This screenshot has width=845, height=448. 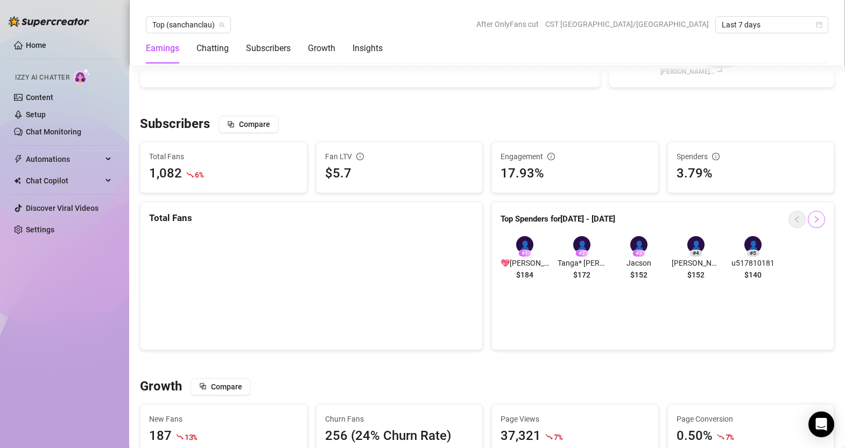 I want to click on span: $184, so click(x=525, y=275).